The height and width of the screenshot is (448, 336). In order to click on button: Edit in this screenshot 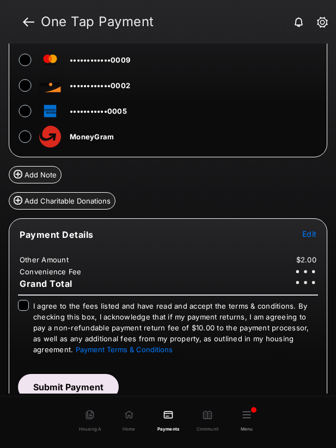, I will do `click(309, 234)`.